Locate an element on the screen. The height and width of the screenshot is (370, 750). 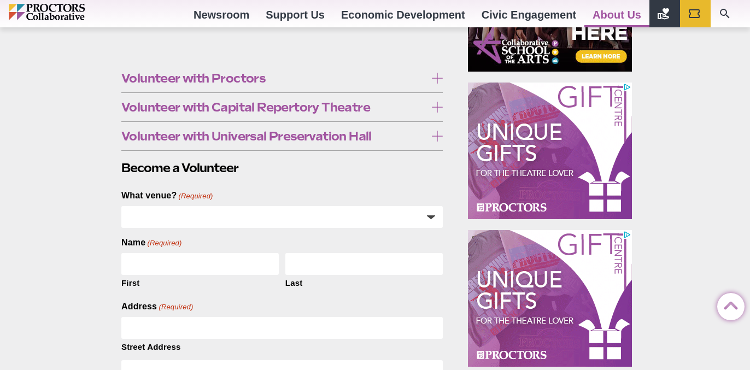
label: What venue? is located at coordinates (167, 196).